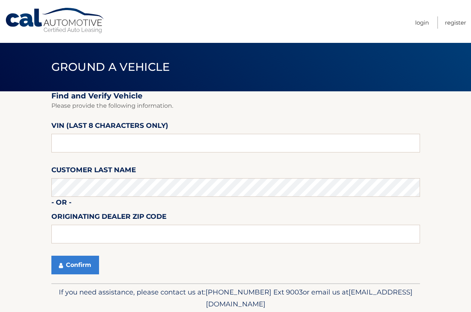 The height and width of the screenshot is (312, 471). Describe the element at coordinates (456, 22) in the screenshot. I see `a: Register` at that location.